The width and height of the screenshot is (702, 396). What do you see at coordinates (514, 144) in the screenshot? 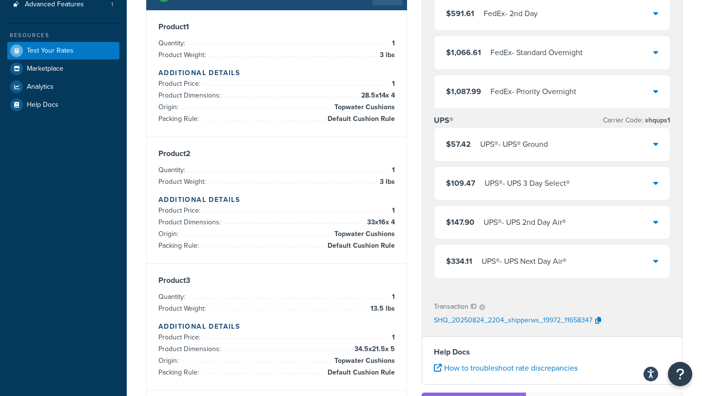
I see `div: UPS® - UPS® Ground` at bounding box center [514, 144].